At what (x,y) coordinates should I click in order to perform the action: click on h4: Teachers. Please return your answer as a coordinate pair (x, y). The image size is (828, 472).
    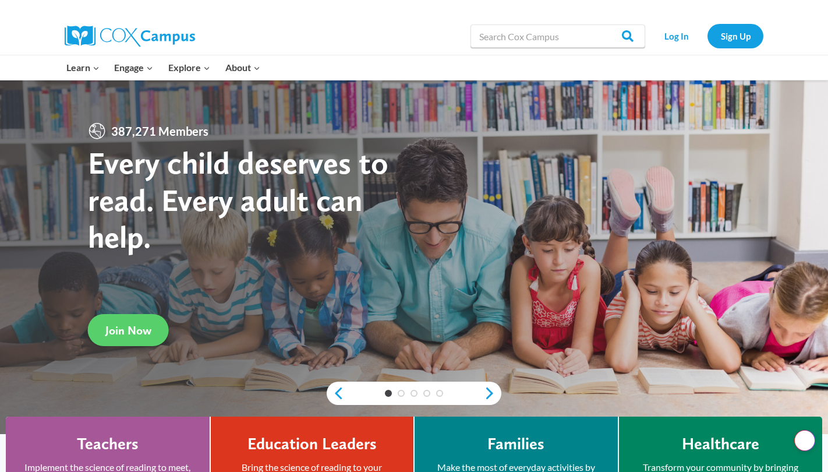
    Looking at the image, I should click on (108, 444).